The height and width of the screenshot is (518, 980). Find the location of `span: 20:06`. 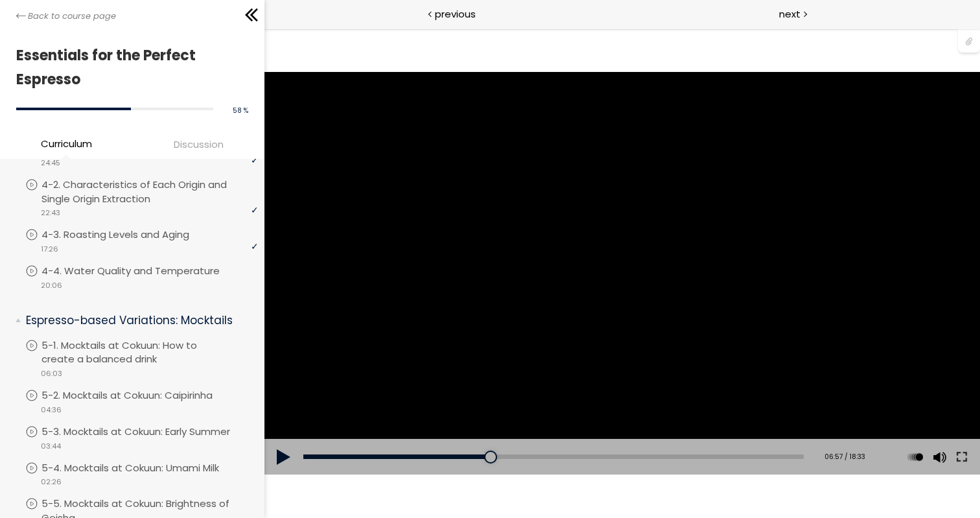

span: 20:06 is located at coordinates (51, 285).